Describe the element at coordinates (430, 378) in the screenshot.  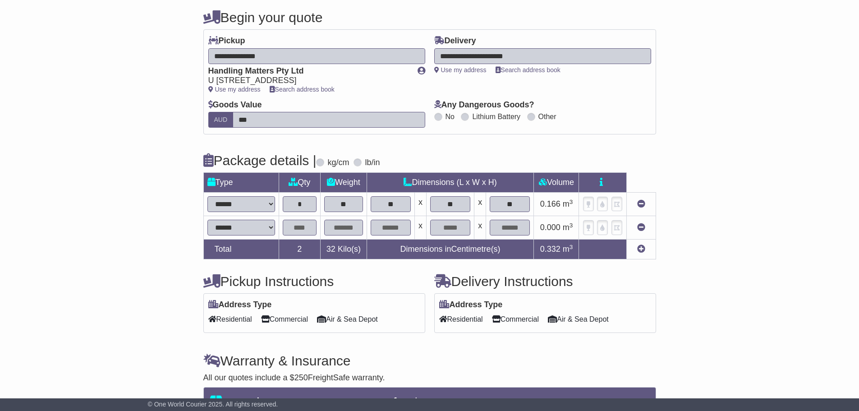
I see `div: All our quotes include a $ FreightSafe warranty.` at that location.